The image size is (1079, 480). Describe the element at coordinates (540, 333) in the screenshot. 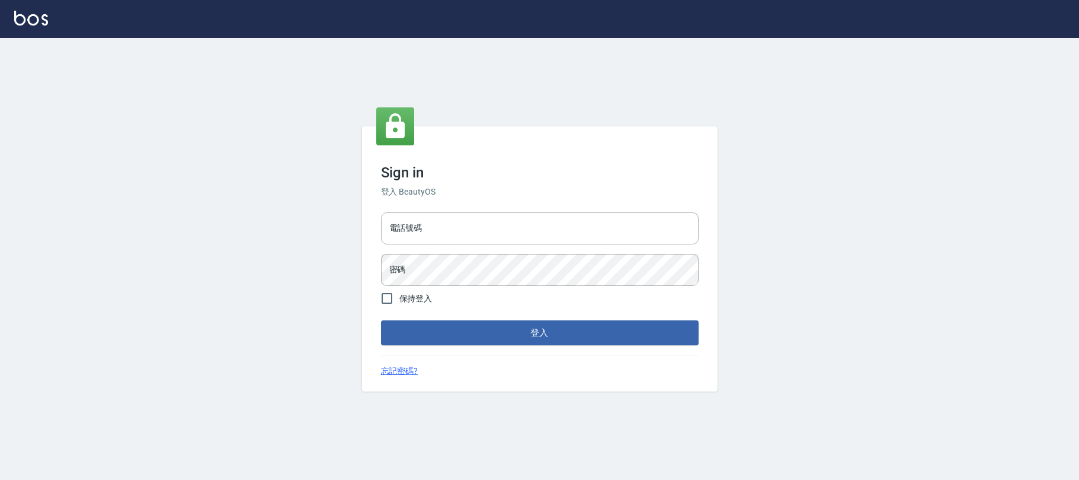

I see `button: 登入` at that location.